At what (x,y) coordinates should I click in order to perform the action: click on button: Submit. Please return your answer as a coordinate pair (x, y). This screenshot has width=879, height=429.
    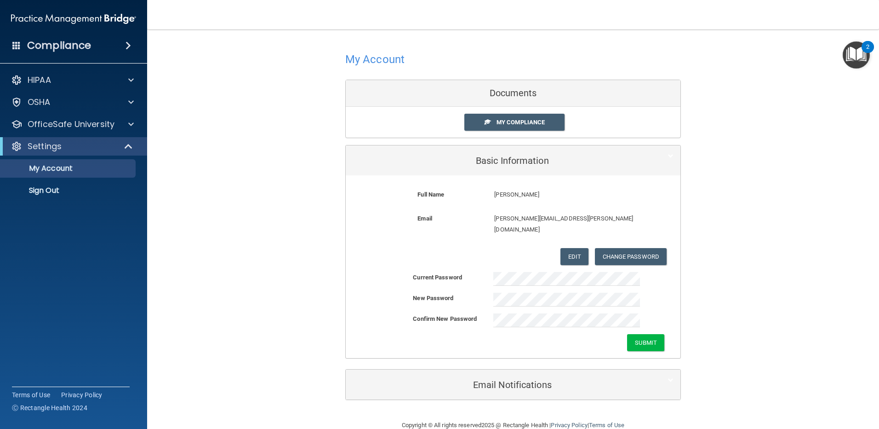
    Looking at the image, I should click on (646, 342).